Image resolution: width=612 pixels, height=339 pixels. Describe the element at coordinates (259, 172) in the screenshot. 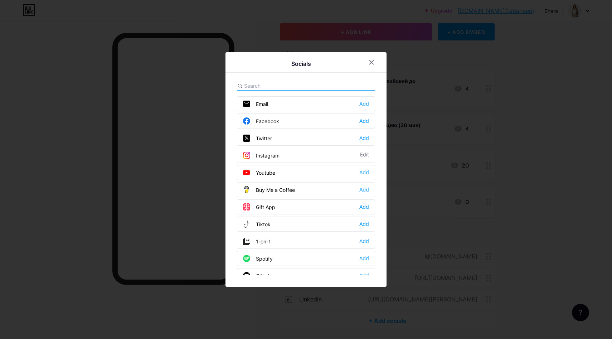

I see `div: Youtube` at that location.